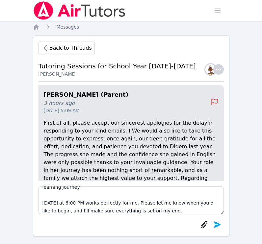 This screenshot has width=262, height=244. Describe the element at coordinates (127, 103) in the screenshot. I see `span: 3 hours ago` at that location.